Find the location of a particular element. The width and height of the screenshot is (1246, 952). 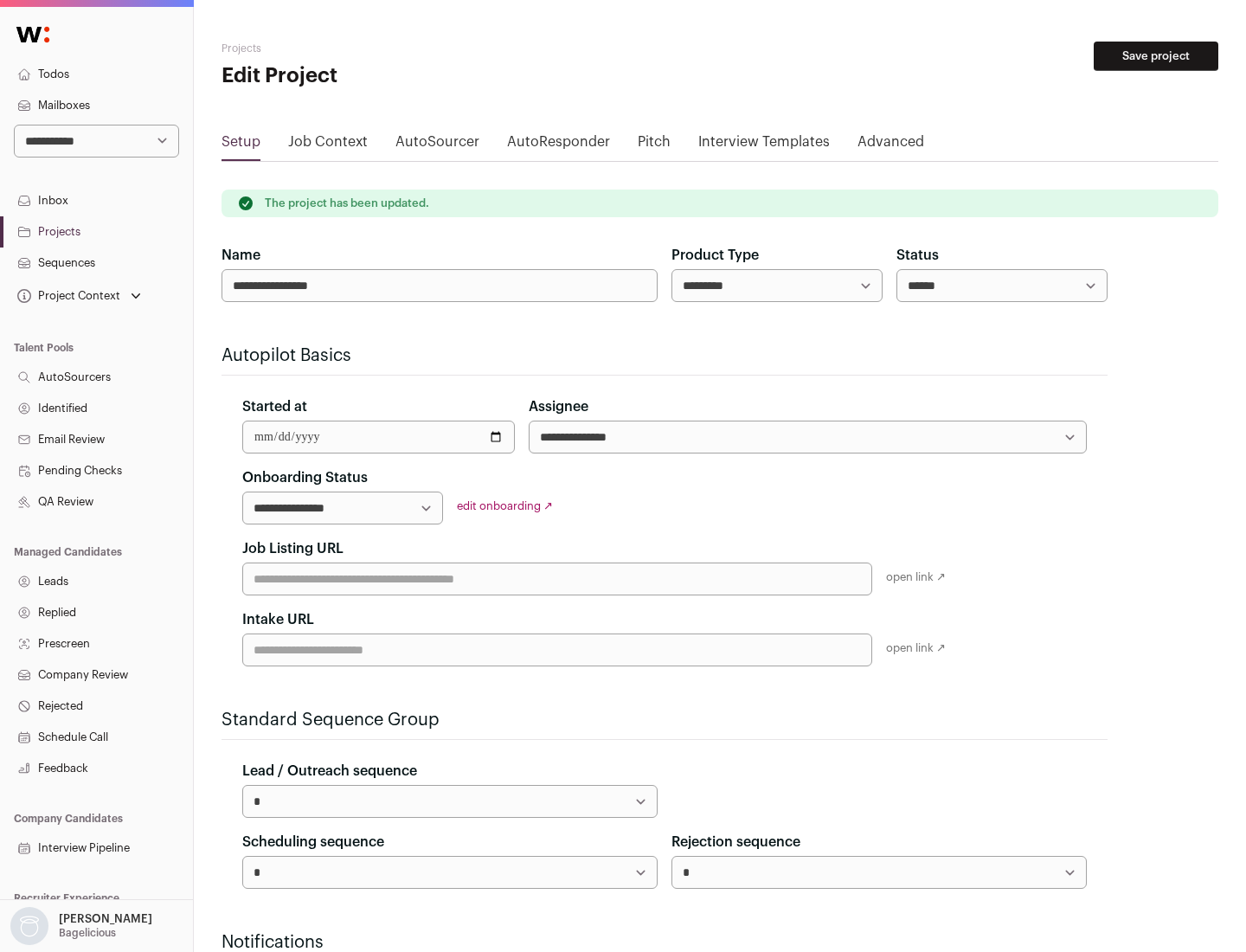

h1: Edit Project is located at coordinates (388, 77).